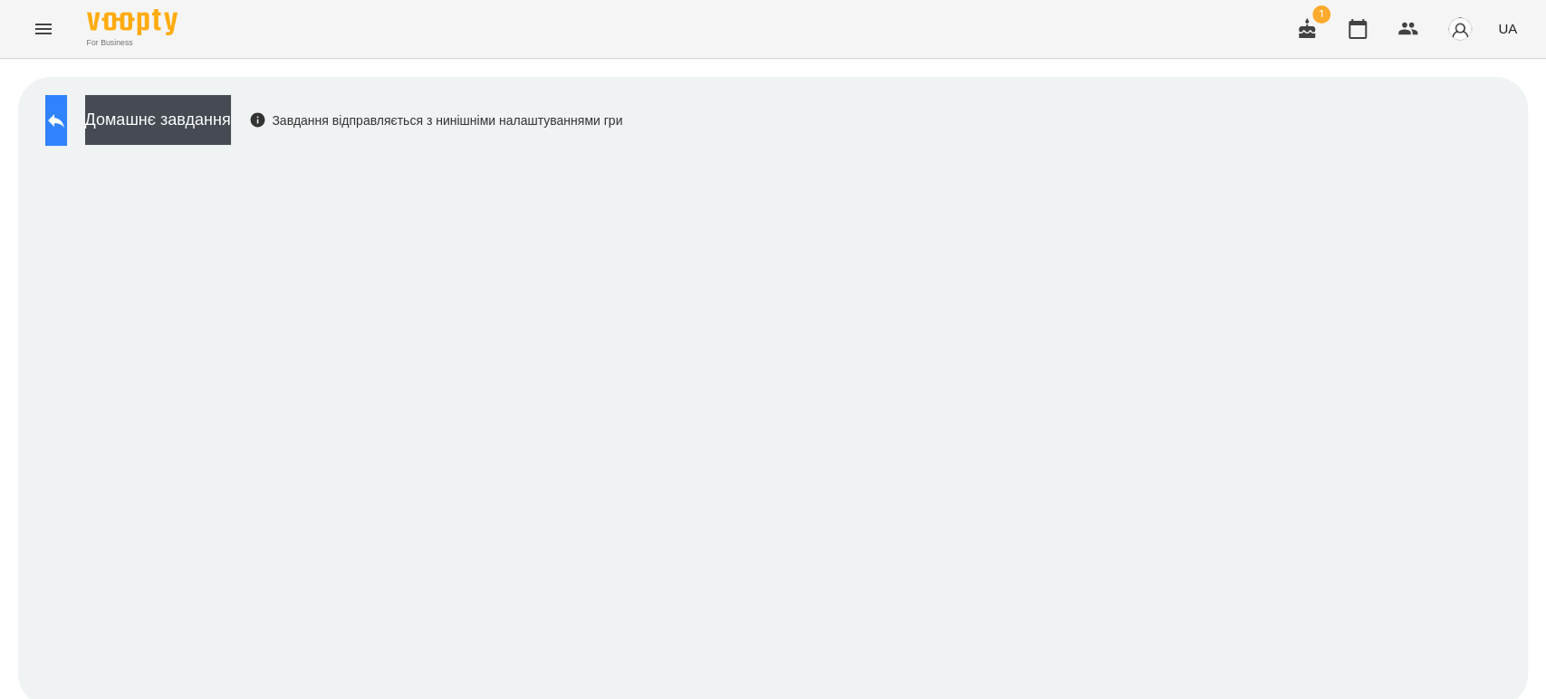 The width and height of the screenshot is (1546, 699). I want to click on div: Завдання відправляється з нинішніми налаштуваннями гри, so click(436, 120).